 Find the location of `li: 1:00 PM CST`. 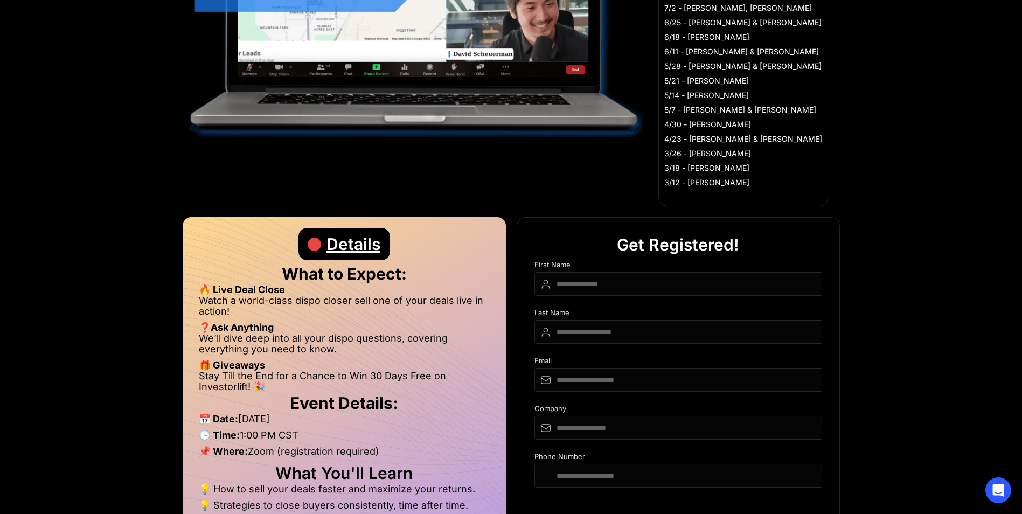

li: 1:00 PM CST is located at coordinates (344, 438).